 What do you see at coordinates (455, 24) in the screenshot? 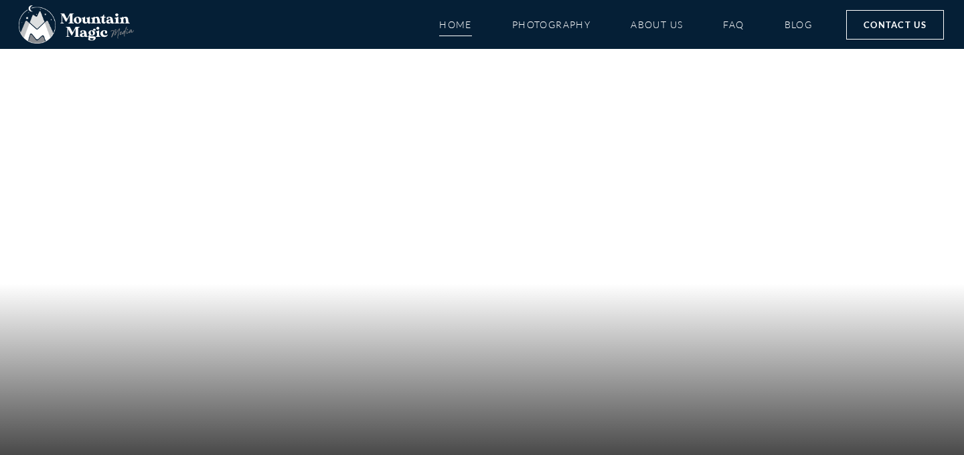
I see `a: Home` at bounding box center [455, 24].